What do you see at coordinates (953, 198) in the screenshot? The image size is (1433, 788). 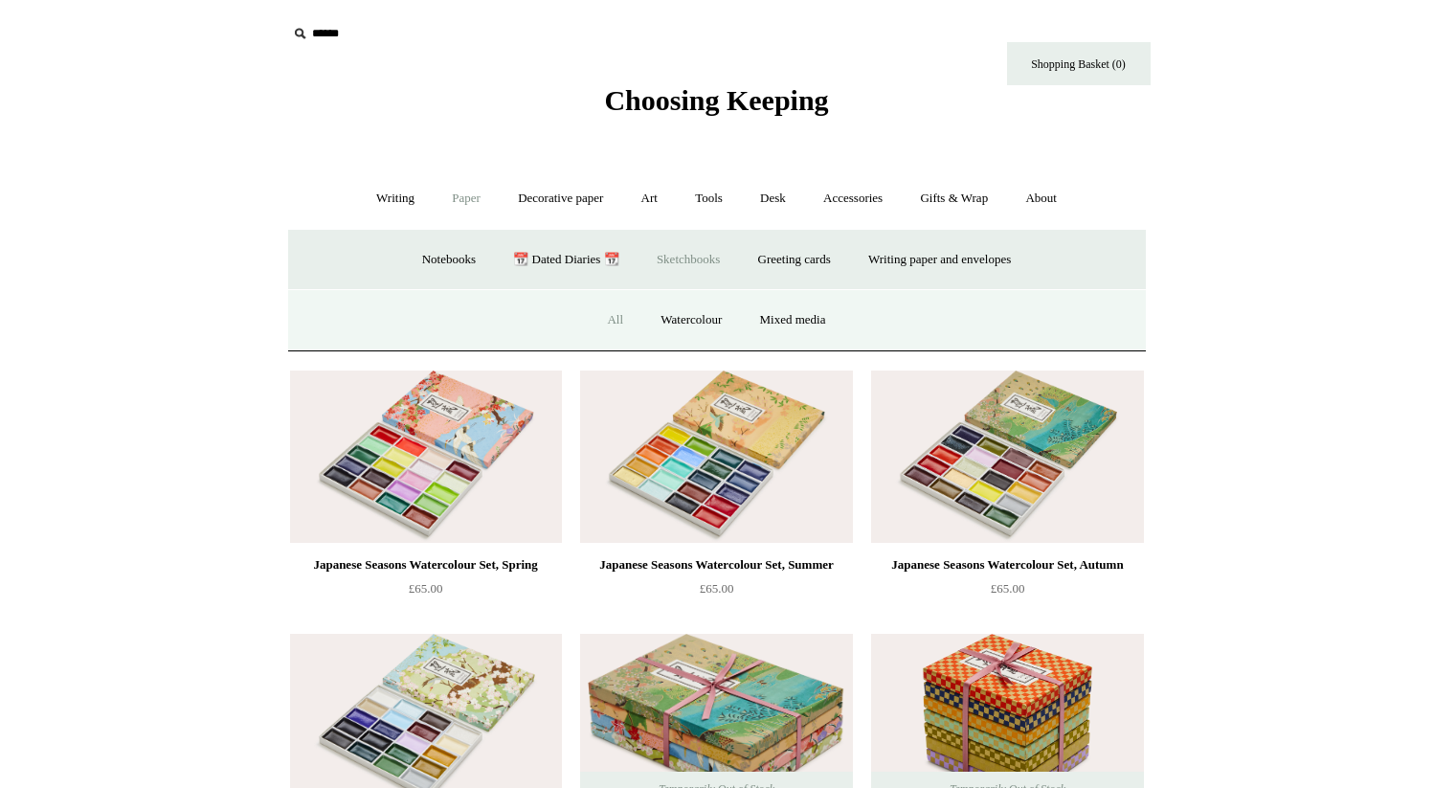 I see `a: Gifts & Wrap` at bounding box center [953, 198].